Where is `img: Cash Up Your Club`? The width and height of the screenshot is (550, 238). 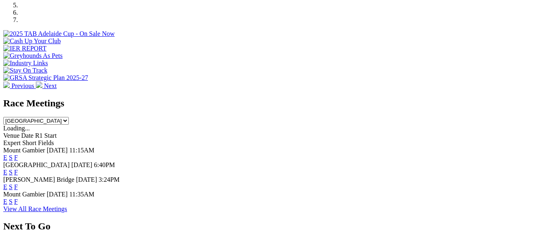 img: Cash Up Your Club is located at coordinates (32, 41).